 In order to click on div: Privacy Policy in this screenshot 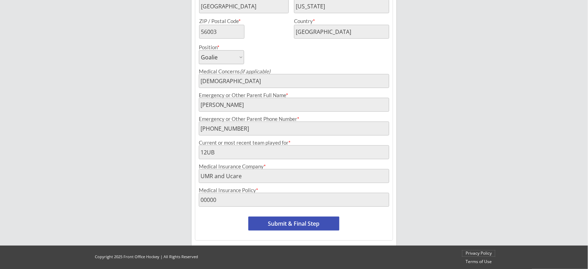, I will do `click(479, 253)`.